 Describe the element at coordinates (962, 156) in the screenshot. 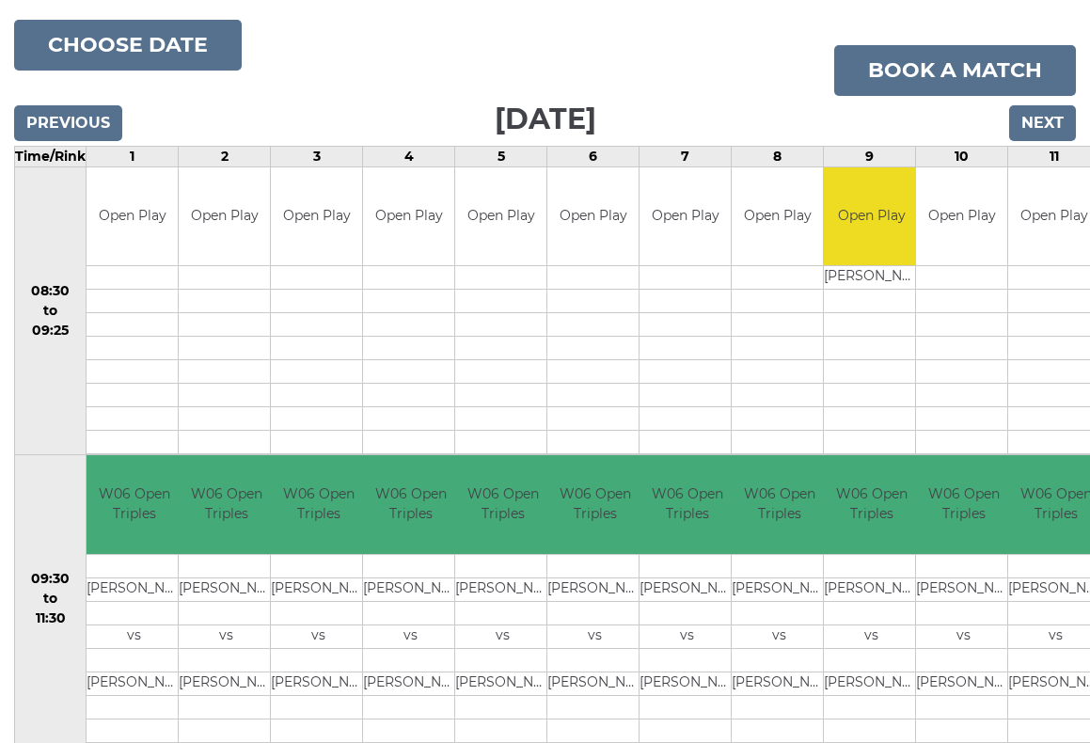

I see `td: 10` at that location.